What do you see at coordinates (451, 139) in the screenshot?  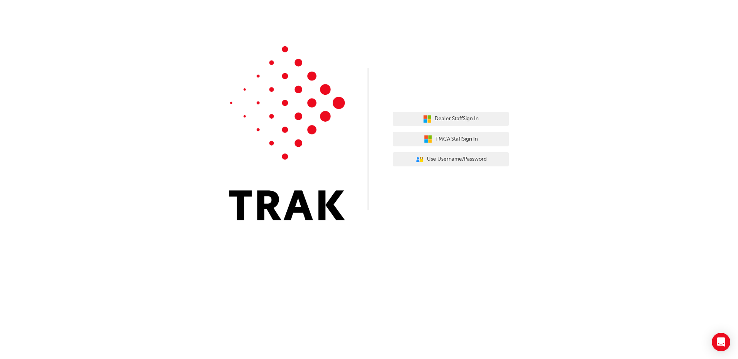 I see `button: TMCA StaffSign In` at bounding box center [451, 139].